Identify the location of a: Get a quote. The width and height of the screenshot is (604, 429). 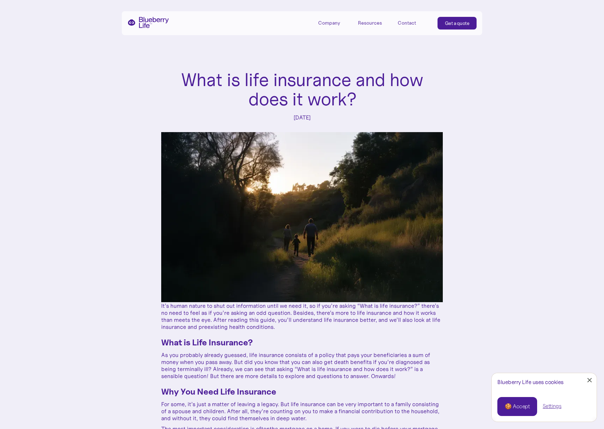
(457, 23).